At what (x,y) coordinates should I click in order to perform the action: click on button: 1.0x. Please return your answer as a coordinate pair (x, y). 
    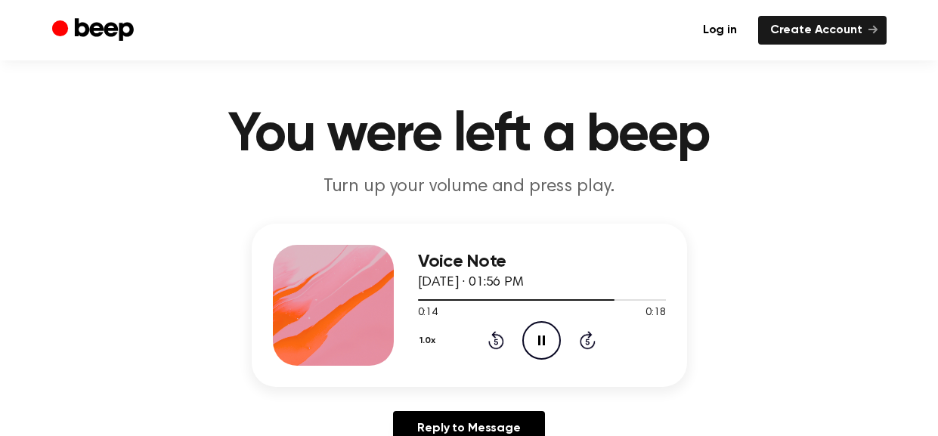
    Looking at the image, I should click on (430, 341).